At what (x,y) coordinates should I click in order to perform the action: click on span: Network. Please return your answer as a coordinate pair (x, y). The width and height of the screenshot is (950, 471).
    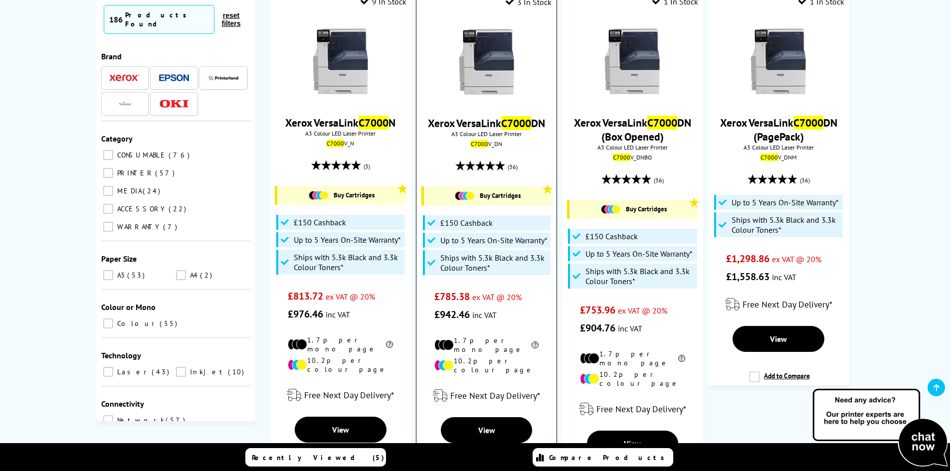
    Looking at the image, I should click on (140, 420).